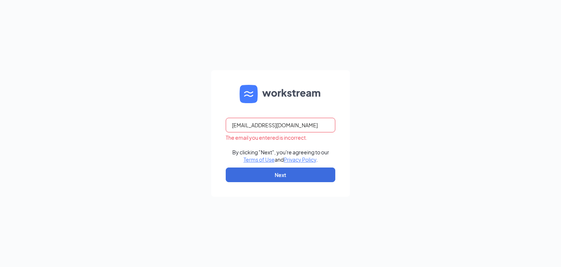 The width and height of the screenshot is (561, 267). Describe the element at coordinates (280, 94) in the screenshot. I see `img: WS logo and Workstream text` at that location.